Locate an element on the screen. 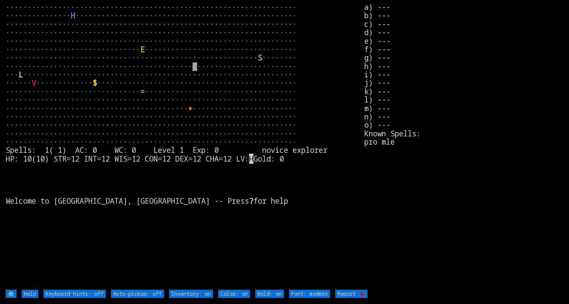 This screenshot has width=569, height=304. font: H is located at coordinates (73, 15).